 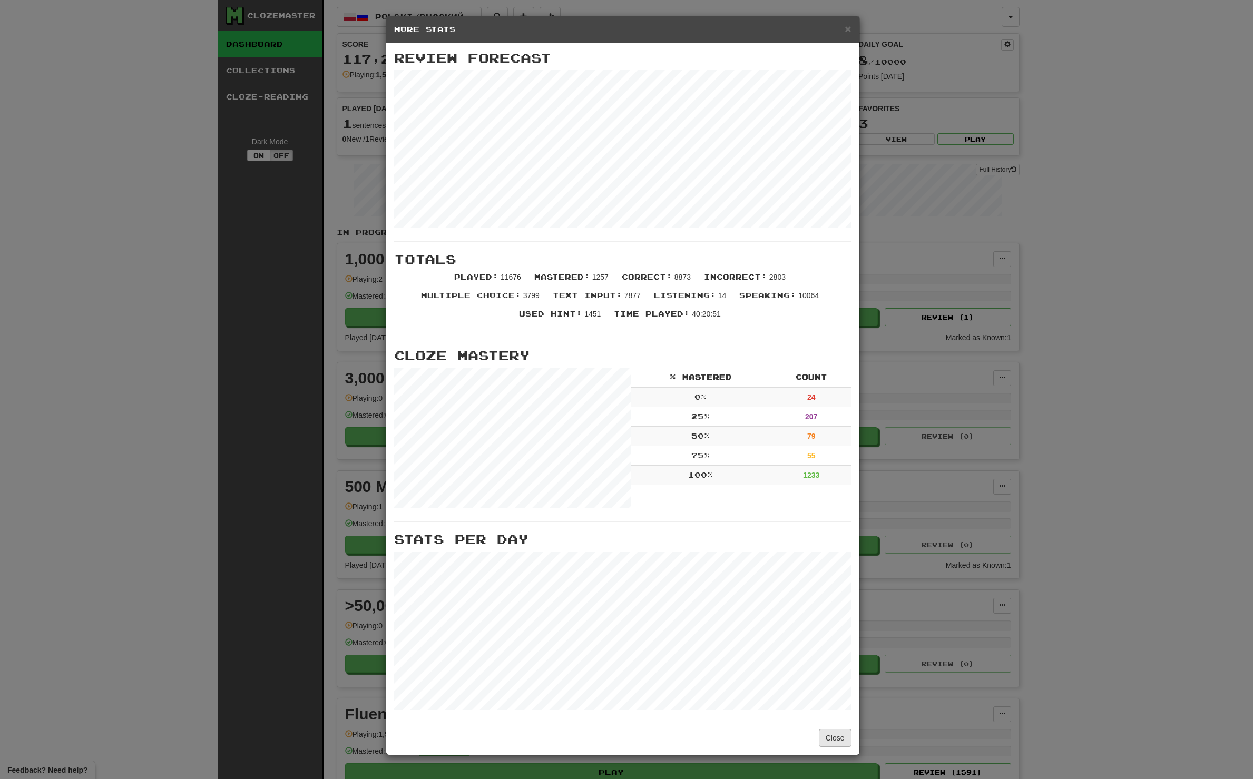 I want to click on strong: 55, so click(x=812, y=456).